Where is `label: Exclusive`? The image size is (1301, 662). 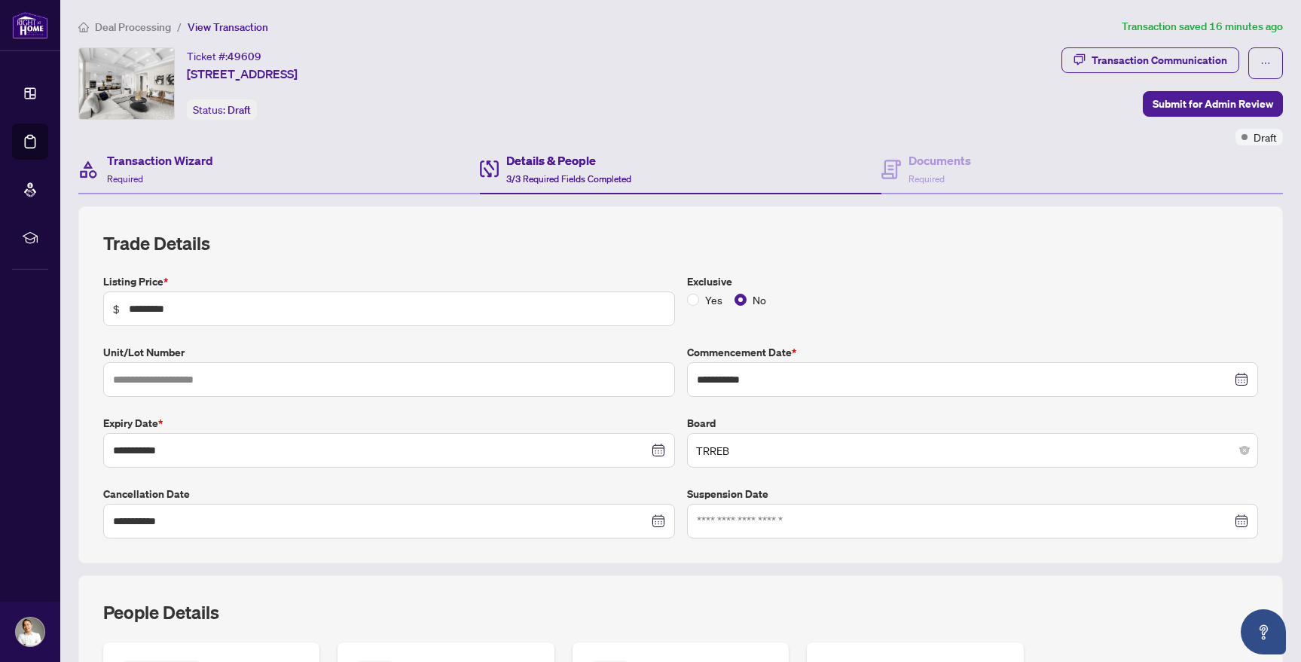 label: Exclusive is located at coordinates (972, 282).